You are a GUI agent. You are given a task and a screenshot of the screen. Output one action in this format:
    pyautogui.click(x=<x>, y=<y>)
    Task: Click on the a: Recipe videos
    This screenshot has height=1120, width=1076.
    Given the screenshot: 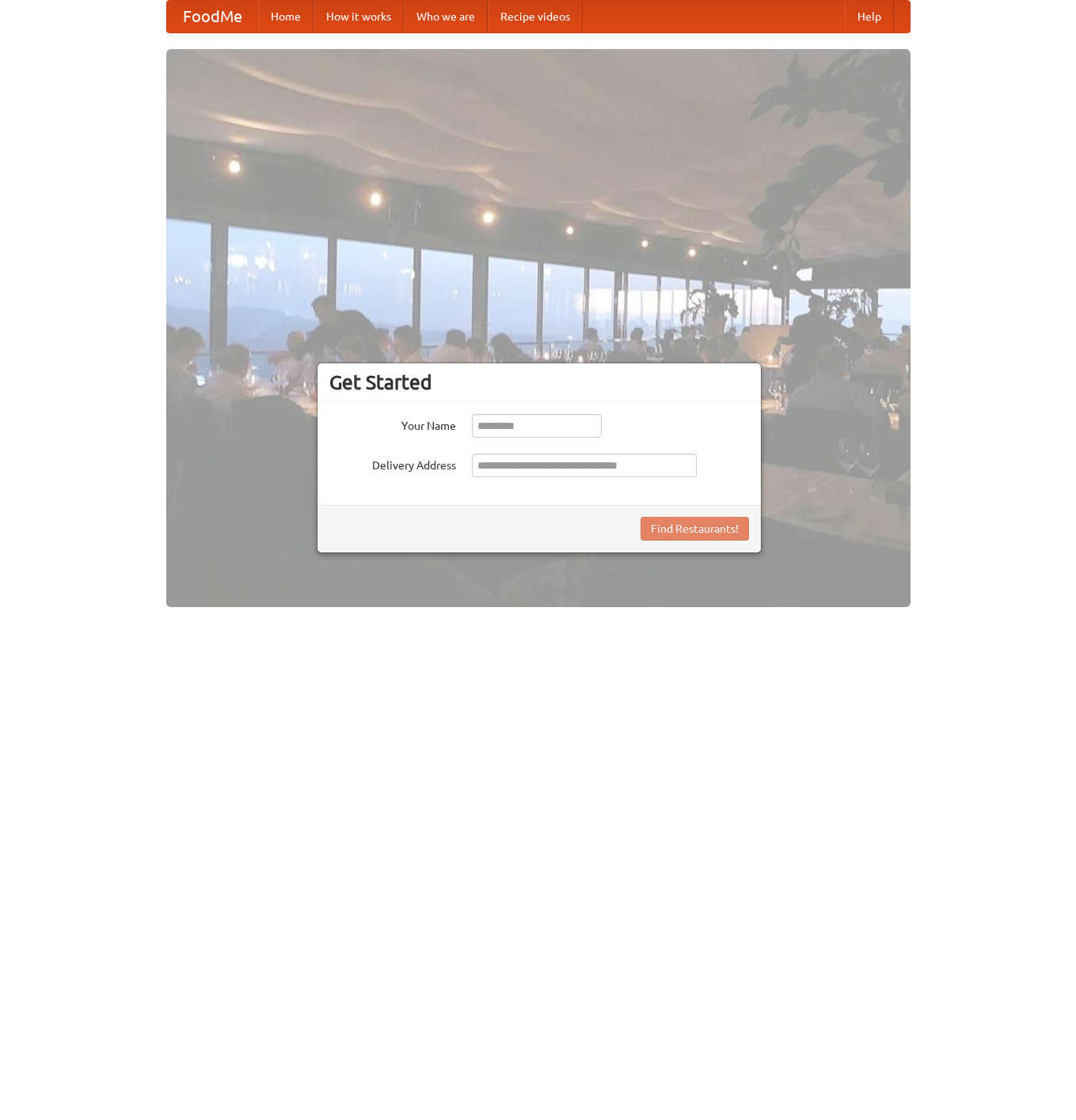 What is the action you would take?
    pyautogui.click(x=535, y=17)
    